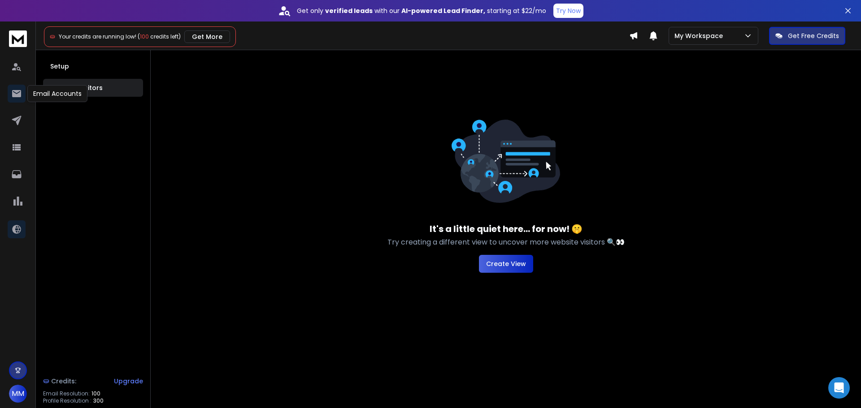 This screenshot has height=408, width=861. I want to click on p: Get Free Credits, so click(813, 36).